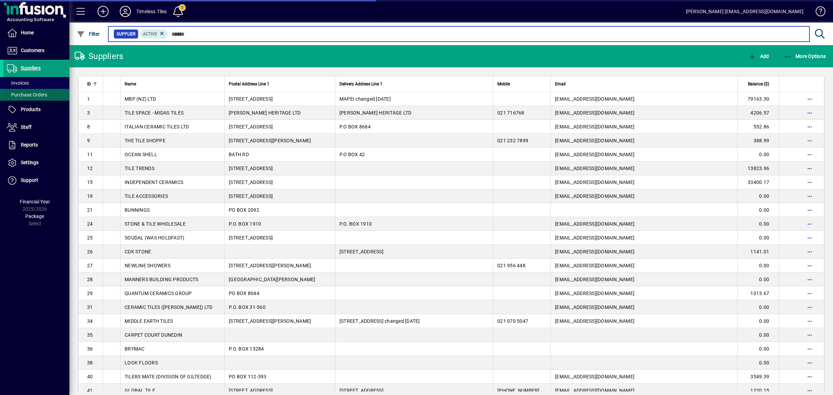 This screenshot has width=833, height=395. What do you see at coordinates (141, 154) in the screenshot?
I see `span: OCEAN SHELL` at bounding box center [141, 154].